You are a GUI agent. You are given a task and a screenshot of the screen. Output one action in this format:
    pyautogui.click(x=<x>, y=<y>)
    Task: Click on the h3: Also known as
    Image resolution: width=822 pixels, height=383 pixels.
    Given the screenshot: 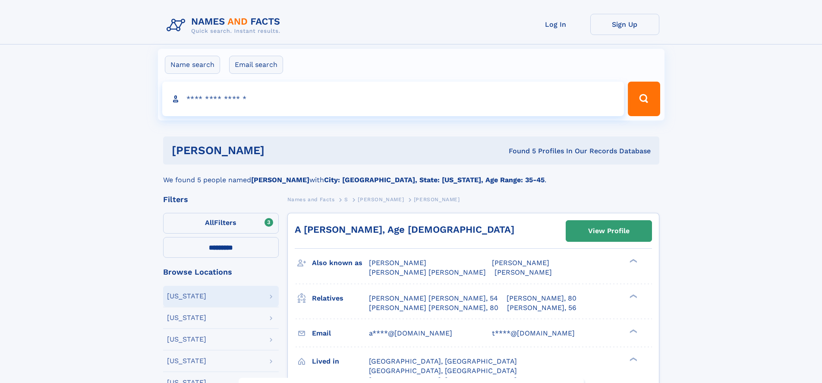 What is the action you would take?
    pyautogui.click(x=340, y=263)
    